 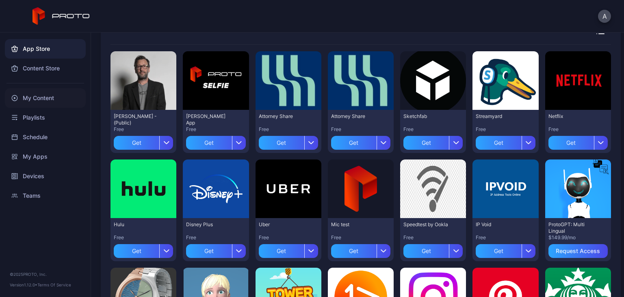 I want to click on span: Version 1.12.0 •, so click(x=24, y=285).